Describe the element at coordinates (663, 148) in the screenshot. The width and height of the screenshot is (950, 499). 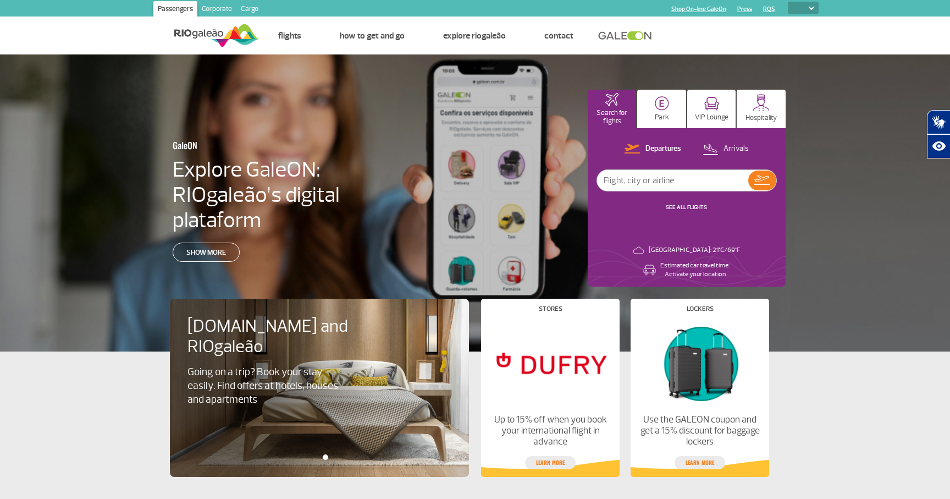
I see `p: Departures` at that location.